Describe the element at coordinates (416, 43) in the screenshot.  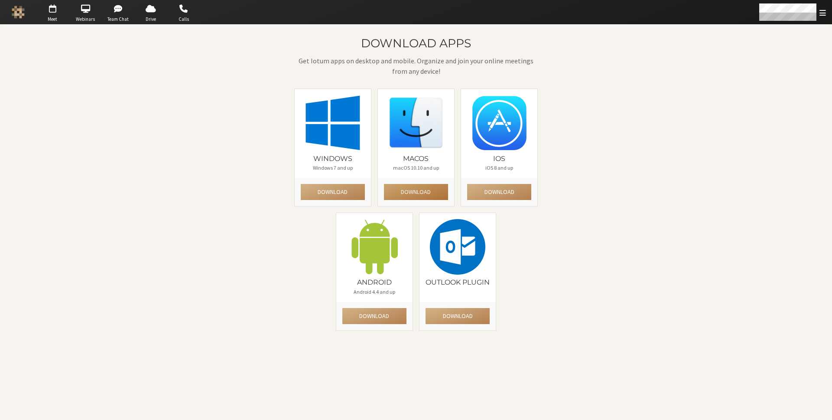
I see `h2: Download apps` at that location.